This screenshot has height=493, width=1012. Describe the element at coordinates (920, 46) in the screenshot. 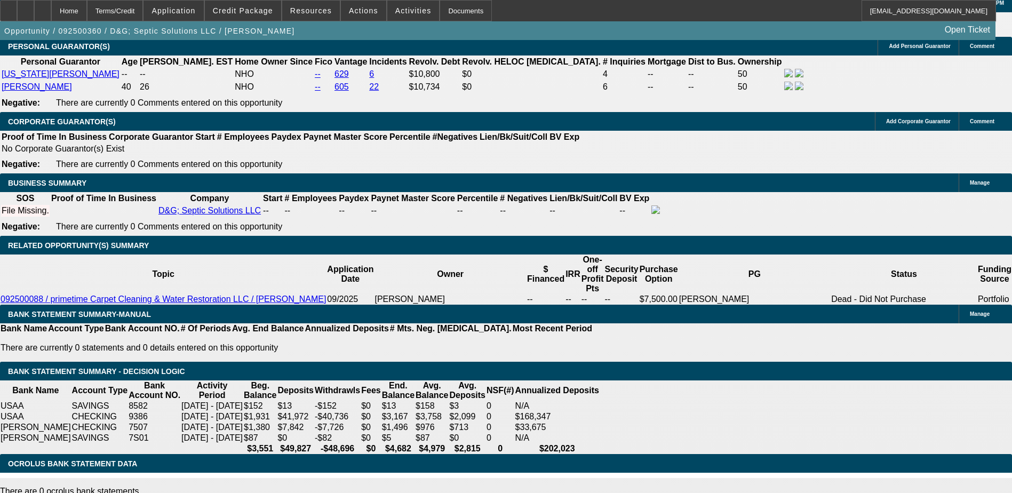

I see `span: Add Personal Guarantor` at that location.